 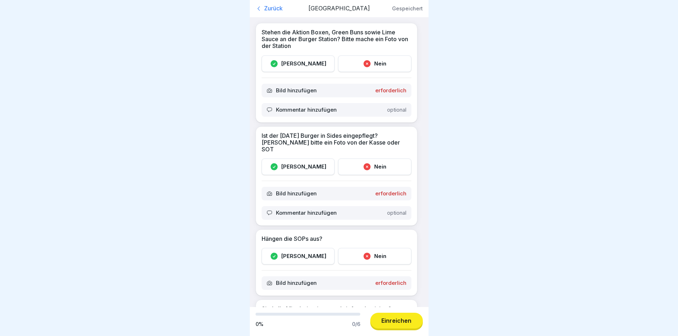 I want to click on button: Einreichen, so click(x=396, y=320).